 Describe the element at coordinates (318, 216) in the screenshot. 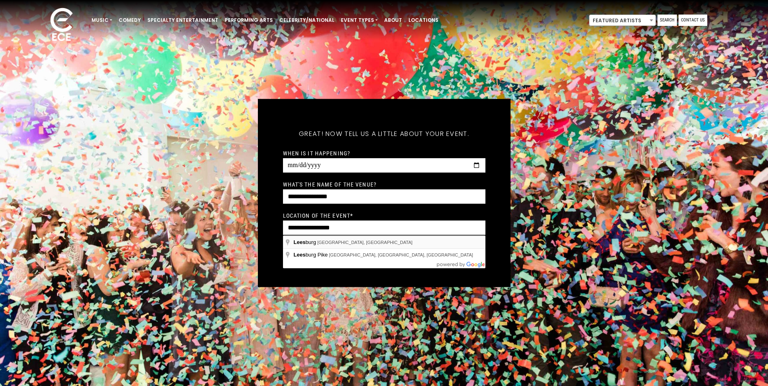

I see `label: Location of the event` at that location.